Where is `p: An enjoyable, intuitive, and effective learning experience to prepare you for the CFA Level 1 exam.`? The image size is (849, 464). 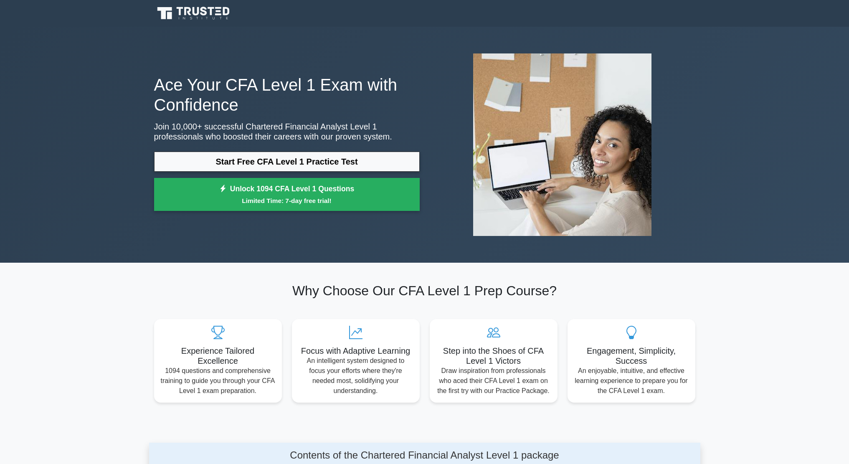 p: An enjoyable, intuitive, and effective learning experience to prepare you for the CFA Level 1 exam. is located at coordinates (631, 381).